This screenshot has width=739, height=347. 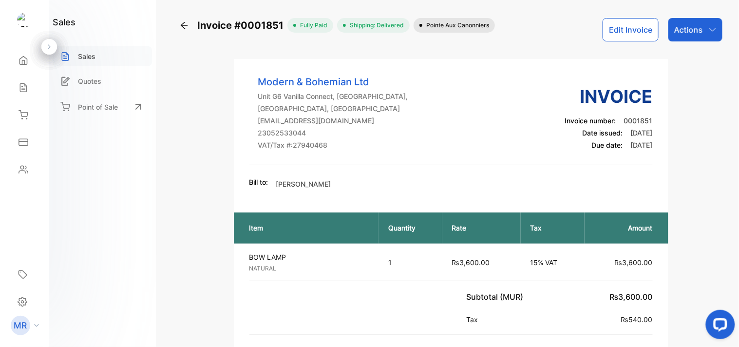 I want to click on span: fully paid, so click(x=312, y=25).